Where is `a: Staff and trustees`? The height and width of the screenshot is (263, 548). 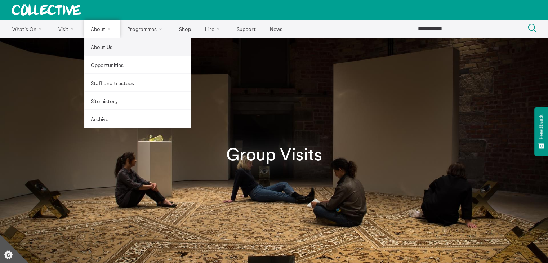 a: Staff and trustees is located at coordinates (137, 83).